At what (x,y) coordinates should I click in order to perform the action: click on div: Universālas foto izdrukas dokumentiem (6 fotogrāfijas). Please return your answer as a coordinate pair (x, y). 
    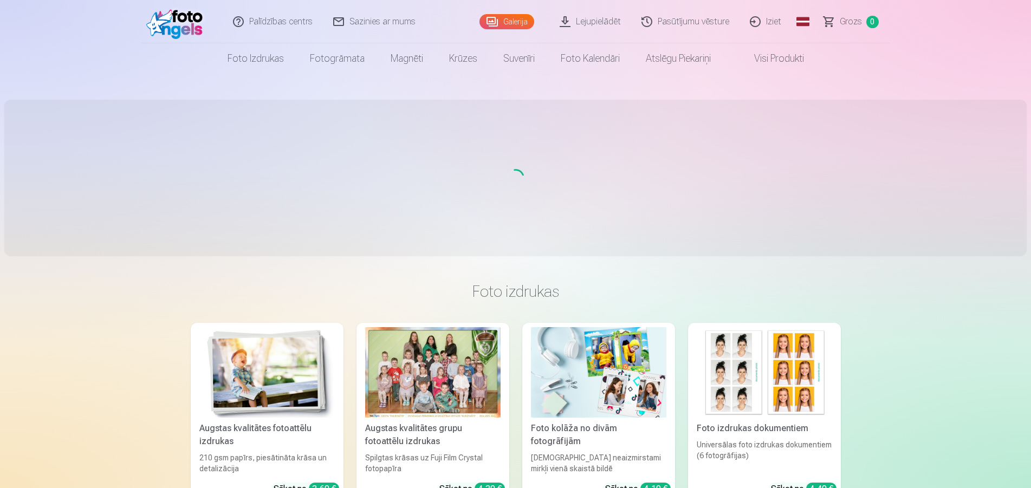
    Looking at the image, I should click on (764, 457).